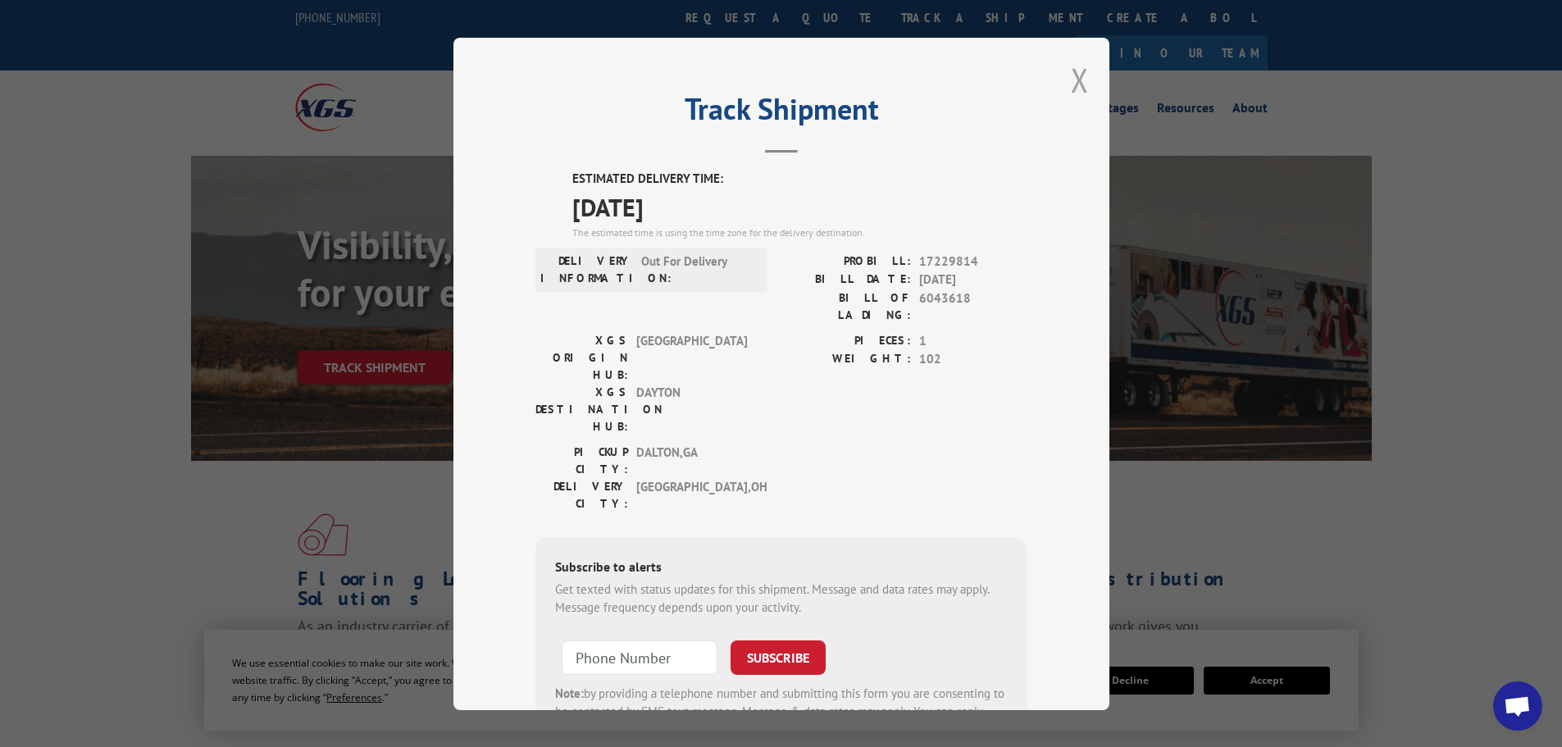 This screenshot has height=747, width=1562. Describe the element at coordinates (586, 269) in the screenshot. I see `label: DELIVERY INFORMATION:` at that location.